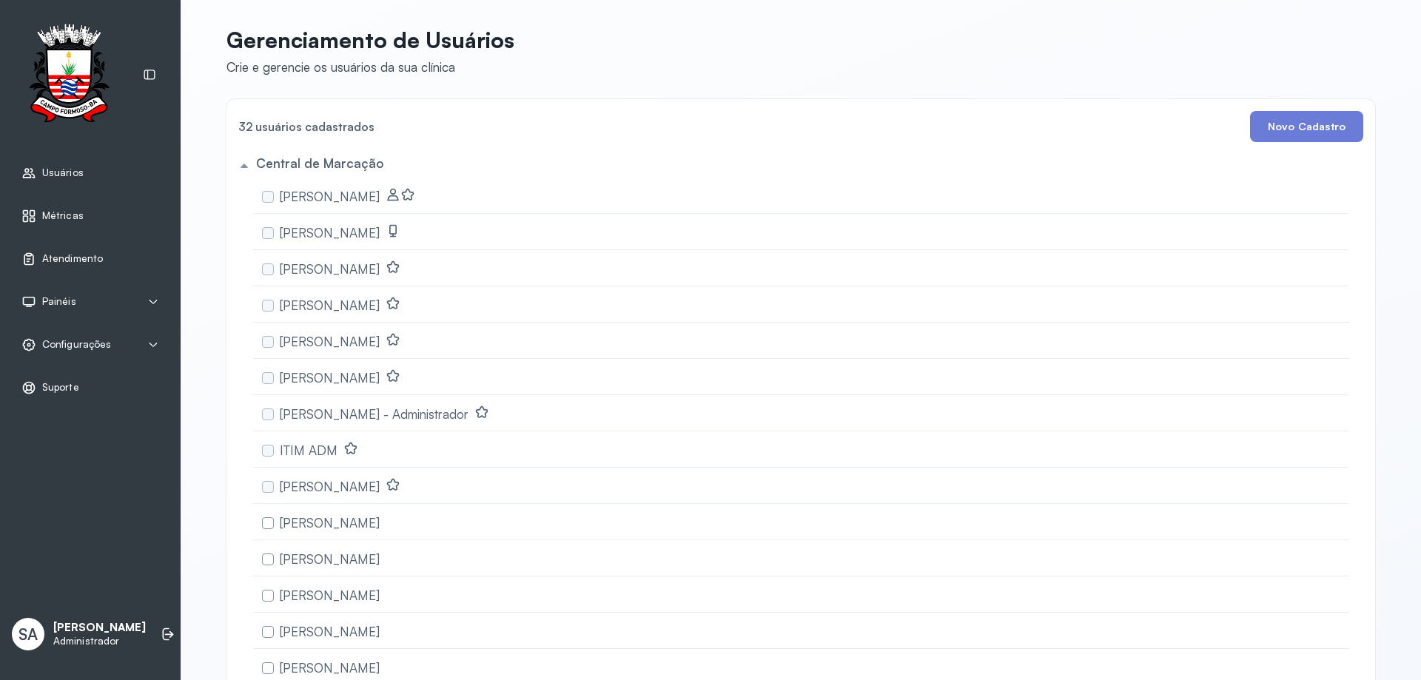  Describe the element at coordinates (306, 127) in the screenshot. I see `h4: 32 usuários cadastrados` at that location.